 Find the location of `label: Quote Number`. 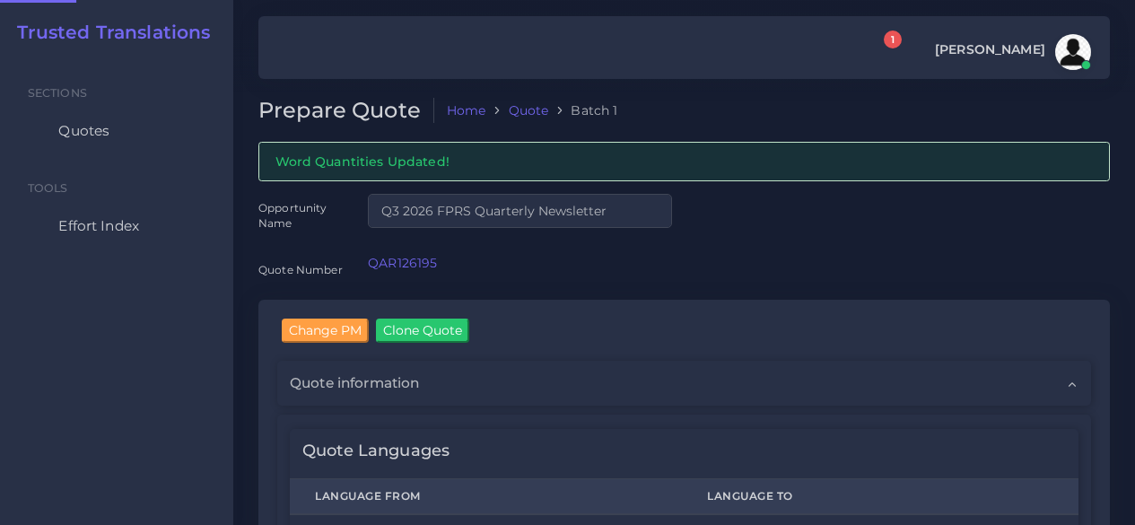

label: Quote Number is located at coordinates (301, 269).